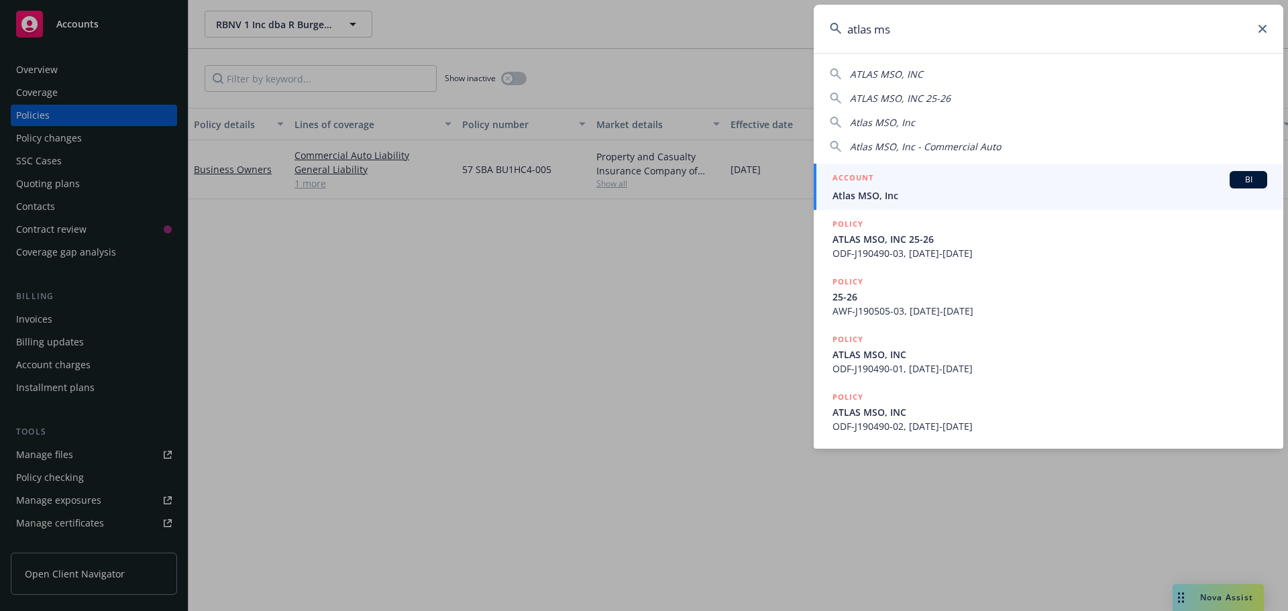 This screenshot has width=1288, height=611. What do you see at coordinates (1248, 180) in the screenshot?
I see `span: BI` at bounding box center [1248, 180].